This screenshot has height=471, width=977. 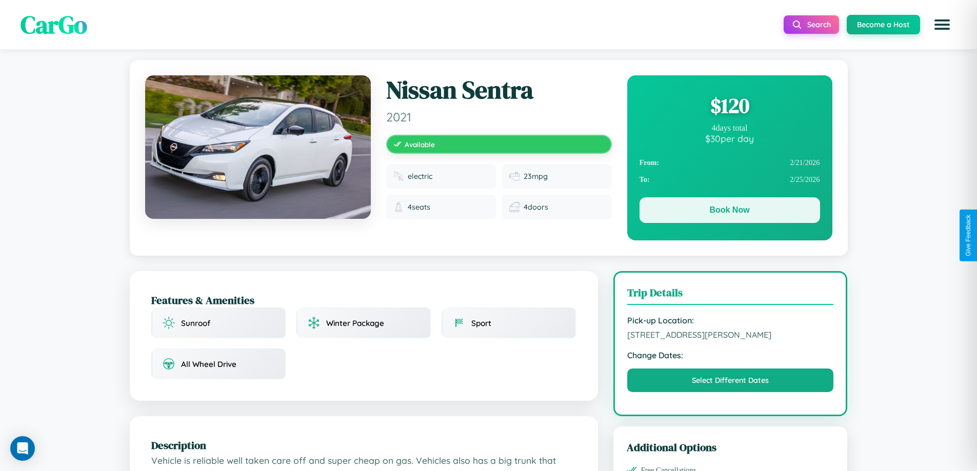 I want to click on span: Search, so click(x=819, y=25).